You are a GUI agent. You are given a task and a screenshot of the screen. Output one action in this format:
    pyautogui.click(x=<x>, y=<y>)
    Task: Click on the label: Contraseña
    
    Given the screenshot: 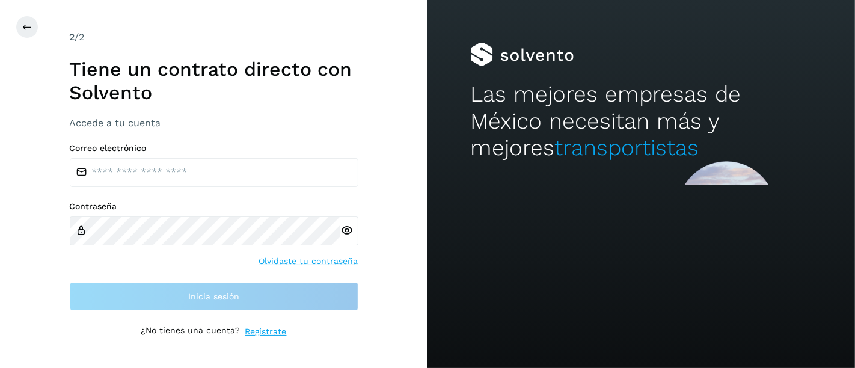 What is the action you would take?
    pyautogui.click(x=214, y=206)
    